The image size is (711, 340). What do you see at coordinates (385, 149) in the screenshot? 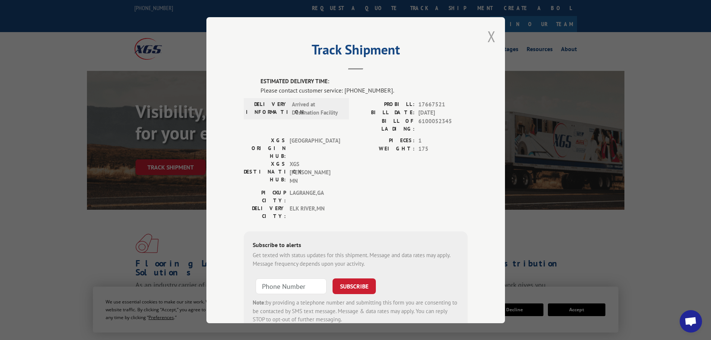
I see `label: WEIGHT:` at bounding box center [385, 149].